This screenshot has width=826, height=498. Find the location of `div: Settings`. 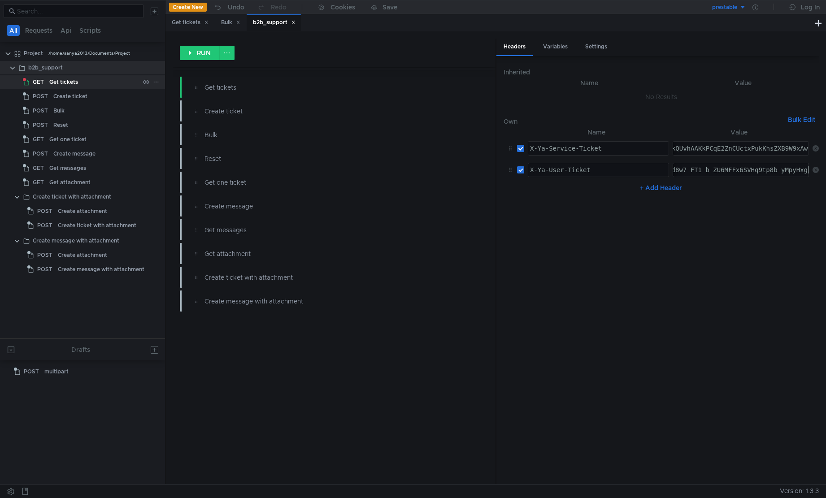

div: Settings is located at coordinates (596, 47).